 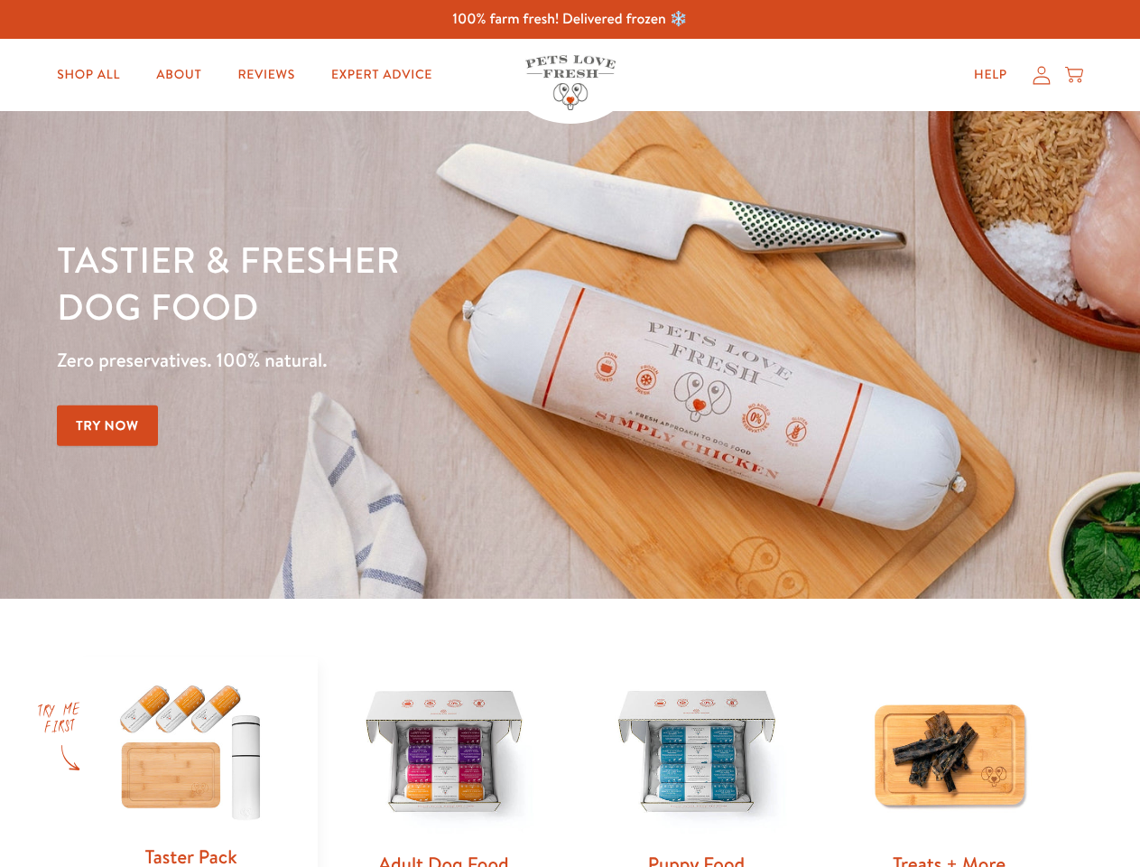 What do you see at coordinates (382, 75) in the screenshot?
I see `a: Expert Advice` at bounding box center [382, 75].